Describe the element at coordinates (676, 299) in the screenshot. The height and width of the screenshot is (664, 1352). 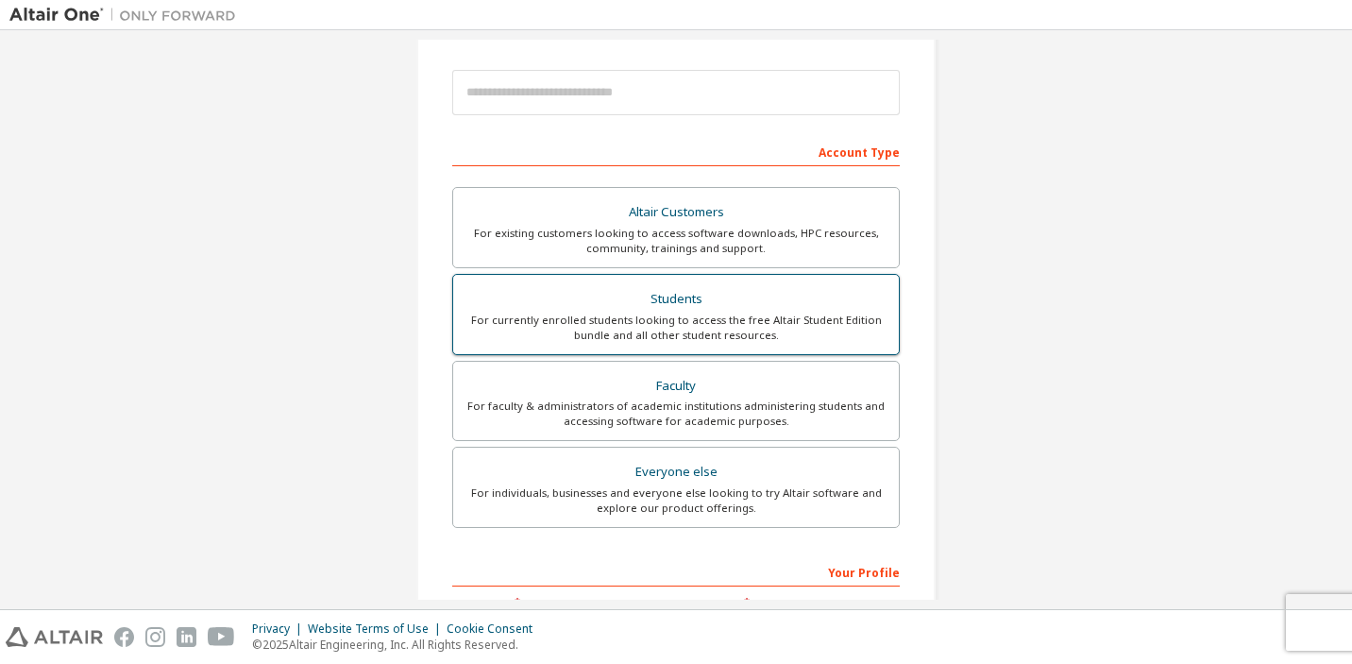
I see `div: Students` at that location.